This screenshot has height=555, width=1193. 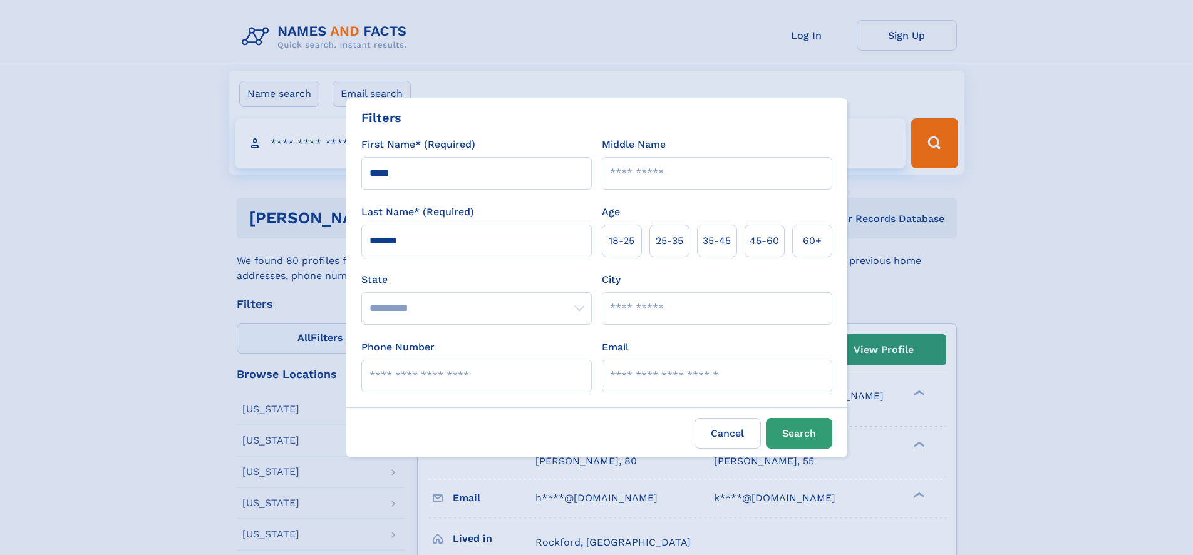 I want to click on label: City, so click(x=611, y=280).